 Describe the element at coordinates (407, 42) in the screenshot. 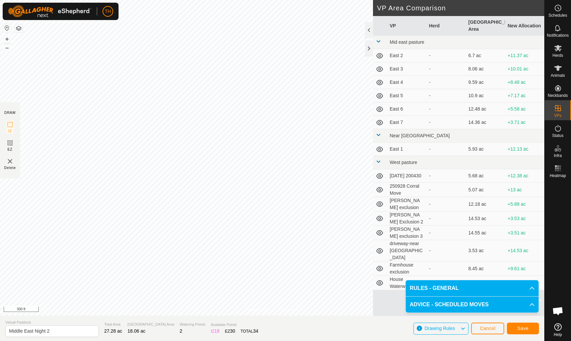

I see `span: Mid east pasture` at that location.